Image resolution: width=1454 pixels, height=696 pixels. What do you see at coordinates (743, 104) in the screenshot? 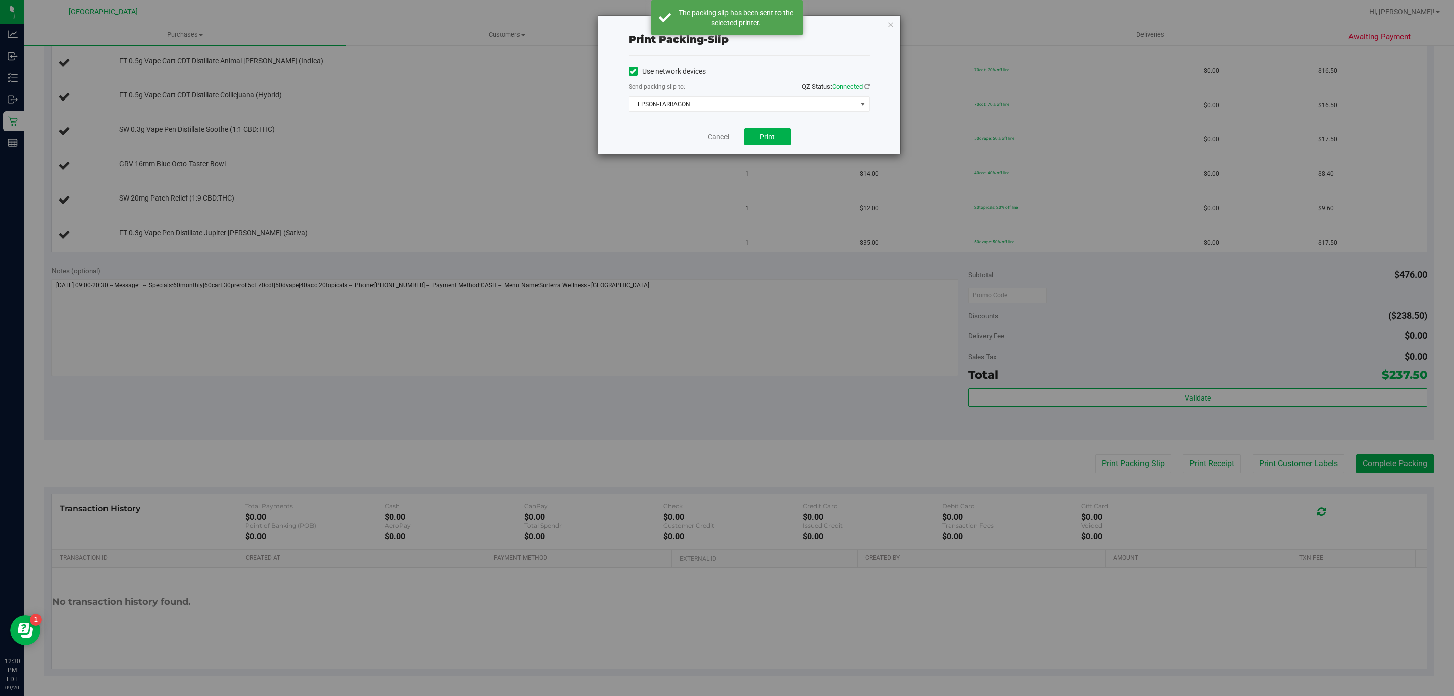
I see `span: EPSON-TARRAGON` at bounding box center [743, 104].